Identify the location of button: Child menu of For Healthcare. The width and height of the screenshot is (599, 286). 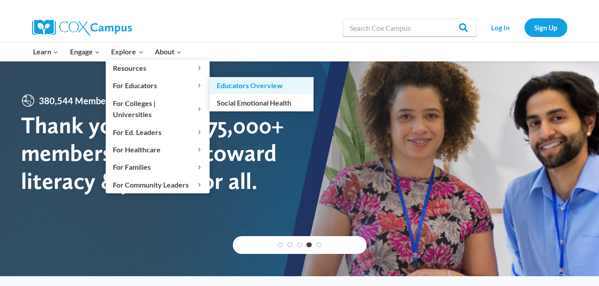
(157, 150).